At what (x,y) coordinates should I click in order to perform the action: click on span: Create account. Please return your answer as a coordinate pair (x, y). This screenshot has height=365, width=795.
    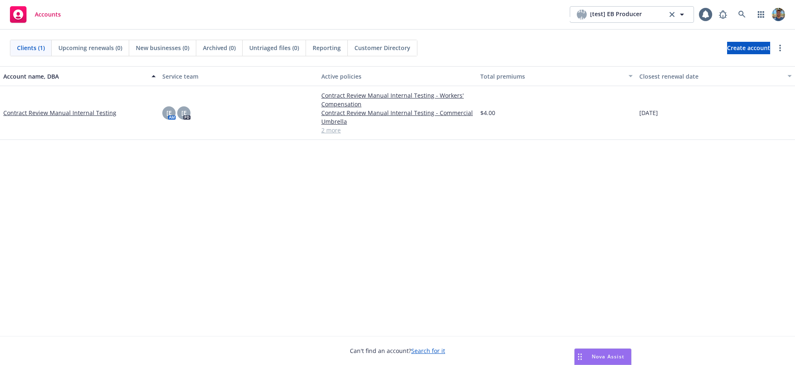
    Looking at the image, I should click on (748, 48).